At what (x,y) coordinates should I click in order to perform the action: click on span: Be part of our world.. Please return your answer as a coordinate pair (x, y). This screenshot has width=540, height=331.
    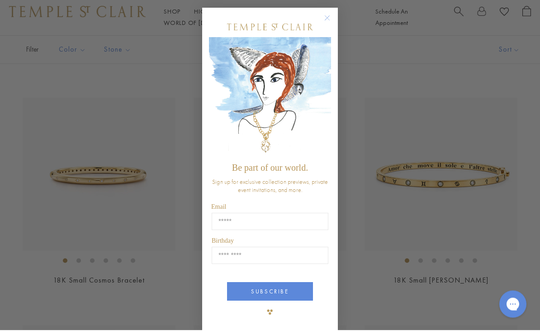
    Looking at the image, I should click on (270, 169).